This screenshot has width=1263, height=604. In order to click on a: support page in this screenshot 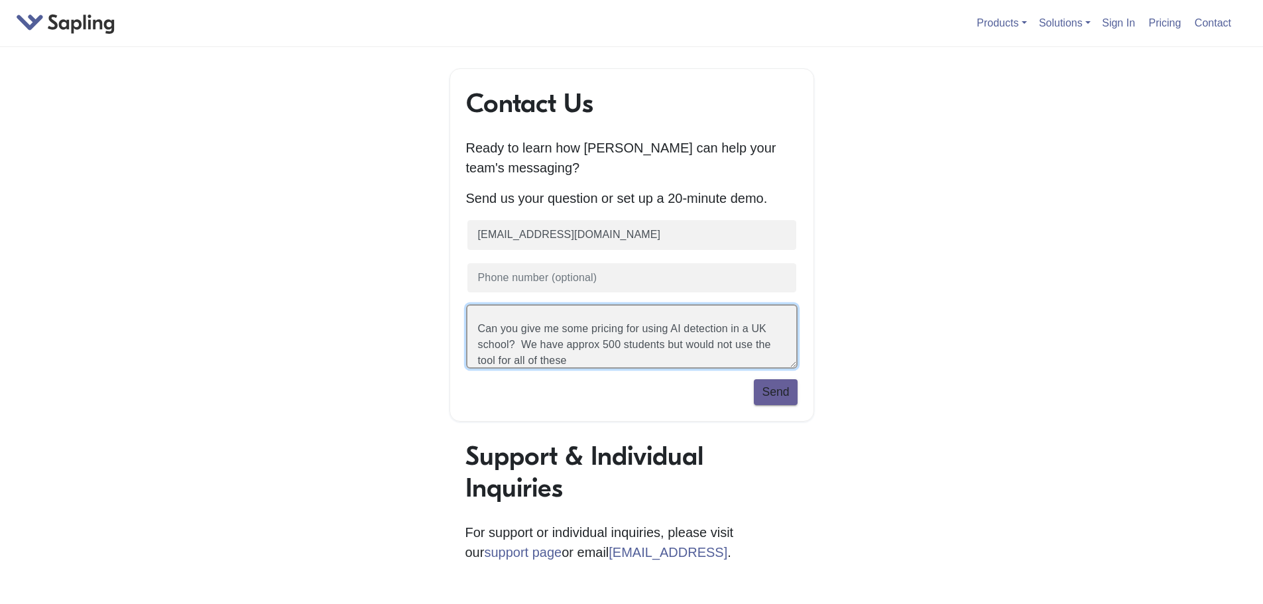, I will do `click(522, 552)`.